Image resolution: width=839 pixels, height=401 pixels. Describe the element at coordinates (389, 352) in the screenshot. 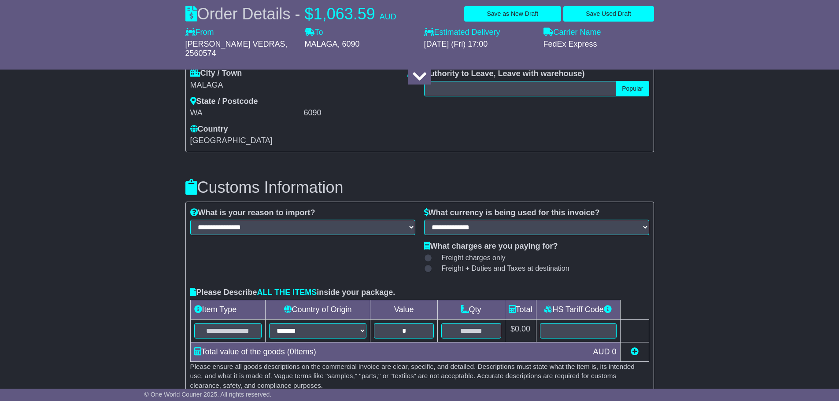

I see `div: Total value of the goods ( Items)` at that location.